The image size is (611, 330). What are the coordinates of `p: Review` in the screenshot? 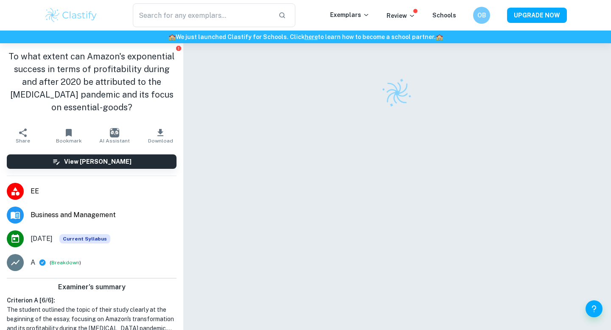 It's located at (401, 16).